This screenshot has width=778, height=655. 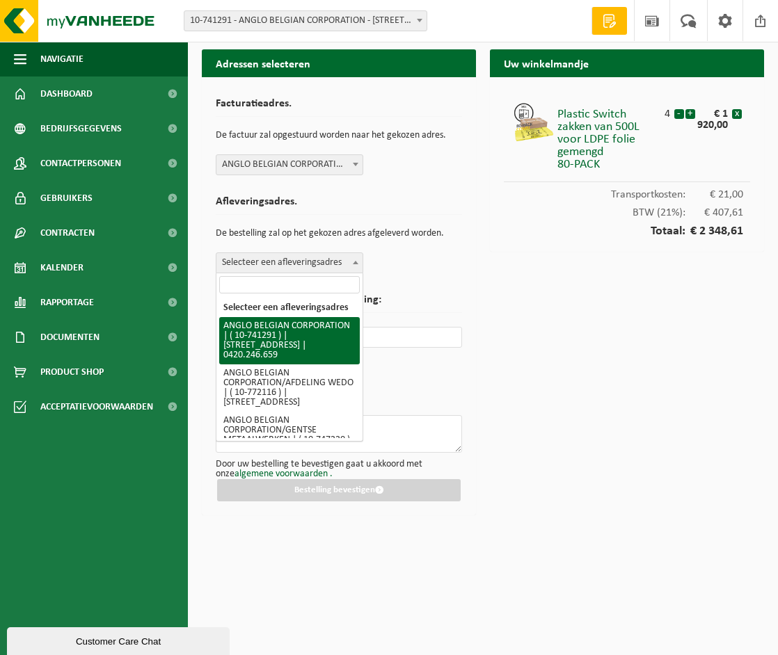 I want to click on span: Dashboard, so click(x=66, y=94).